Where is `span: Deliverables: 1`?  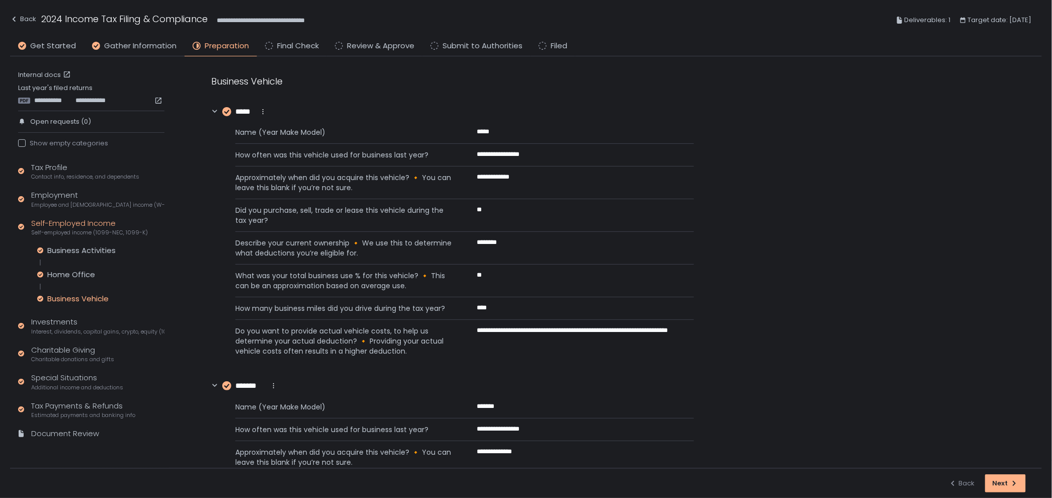 span: Deliverables: 1 is located at coordinates (928, 20).